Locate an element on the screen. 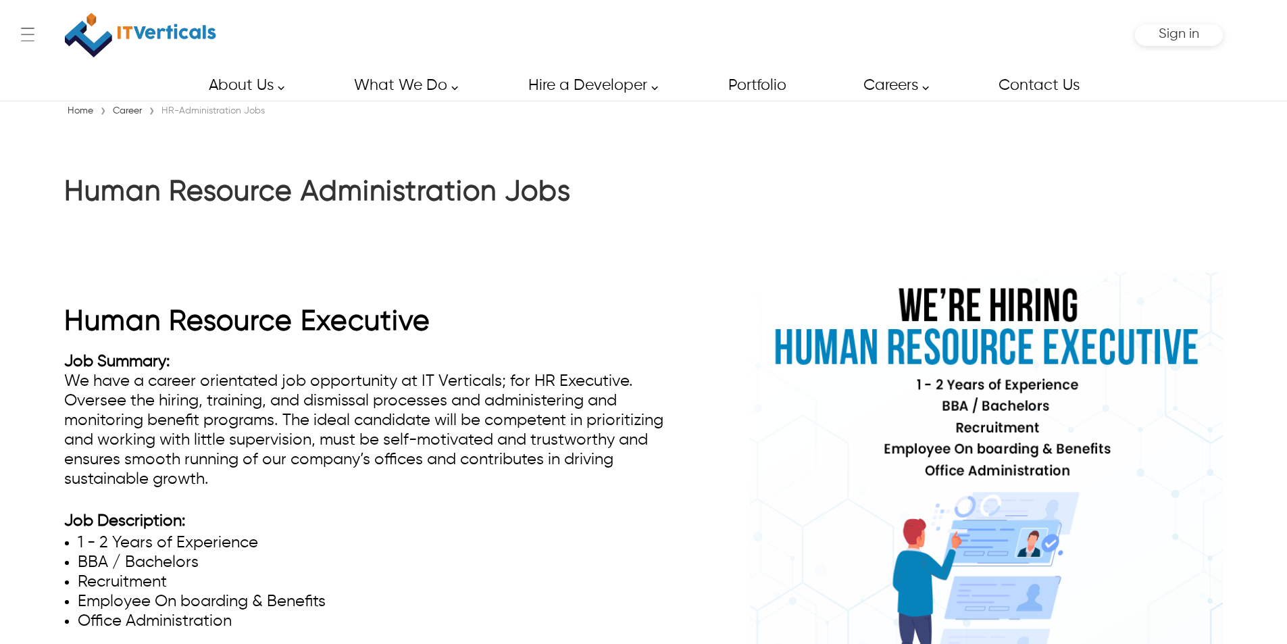 The height and width of the screenshot is (644, 1287). strong: Job Description: is located at coordinates (125, 521).